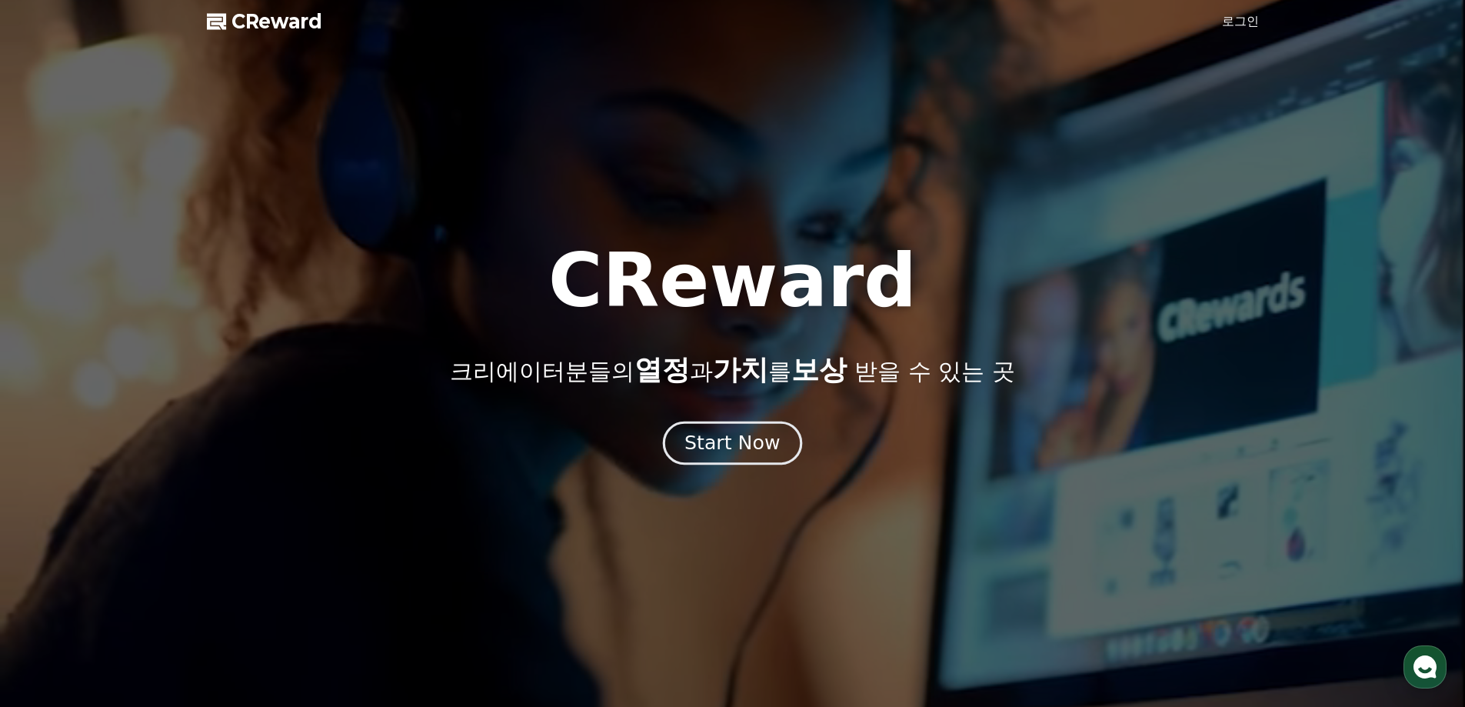 This screenshot has width=1465, height=707. I want to click on span: 보상, so click(819, 369).